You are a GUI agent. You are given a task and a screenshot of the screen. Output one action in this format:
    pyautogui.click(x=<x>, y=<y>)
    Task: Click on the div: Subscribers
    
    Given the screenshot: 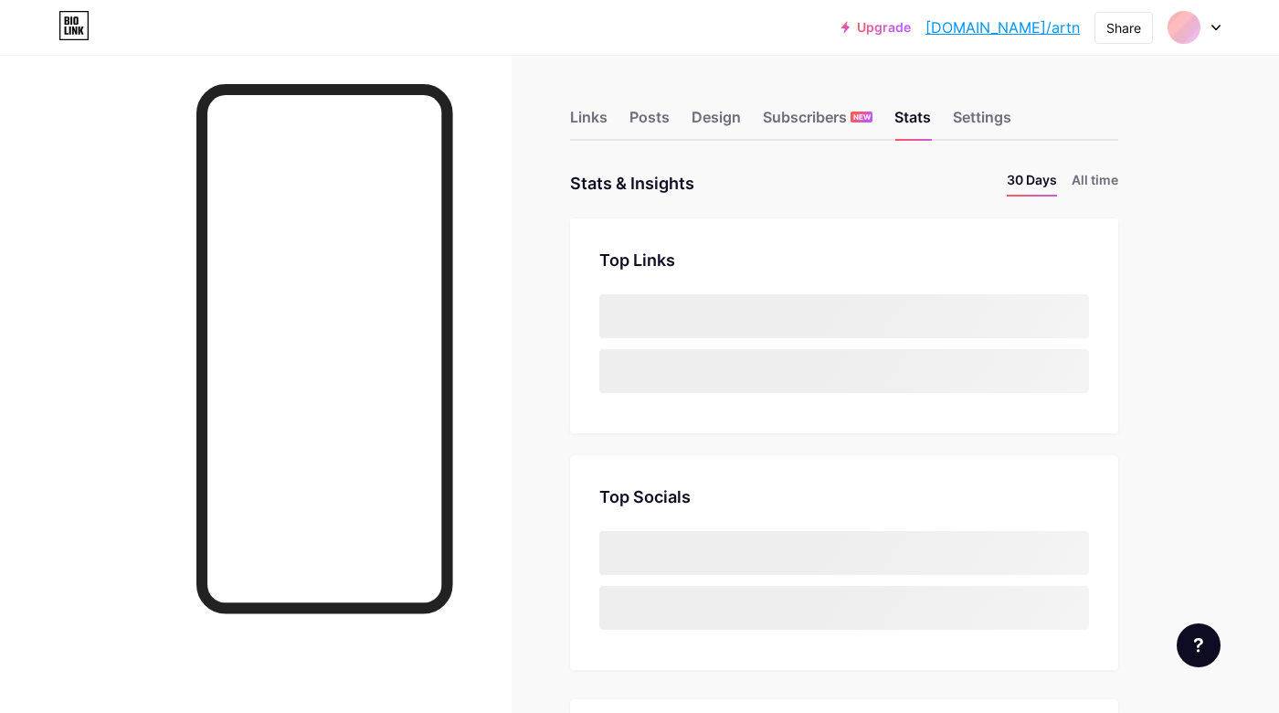 What is the action you would take?
    pyautogui.click(x=818, y=122)
    